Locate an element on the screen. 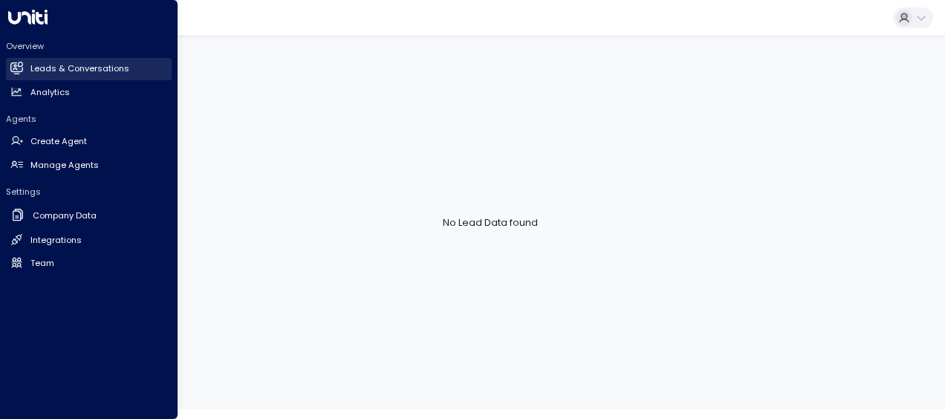 The height and width of the screenshot is (419, 945). a: Integrations is located at coordinates (88, 240).